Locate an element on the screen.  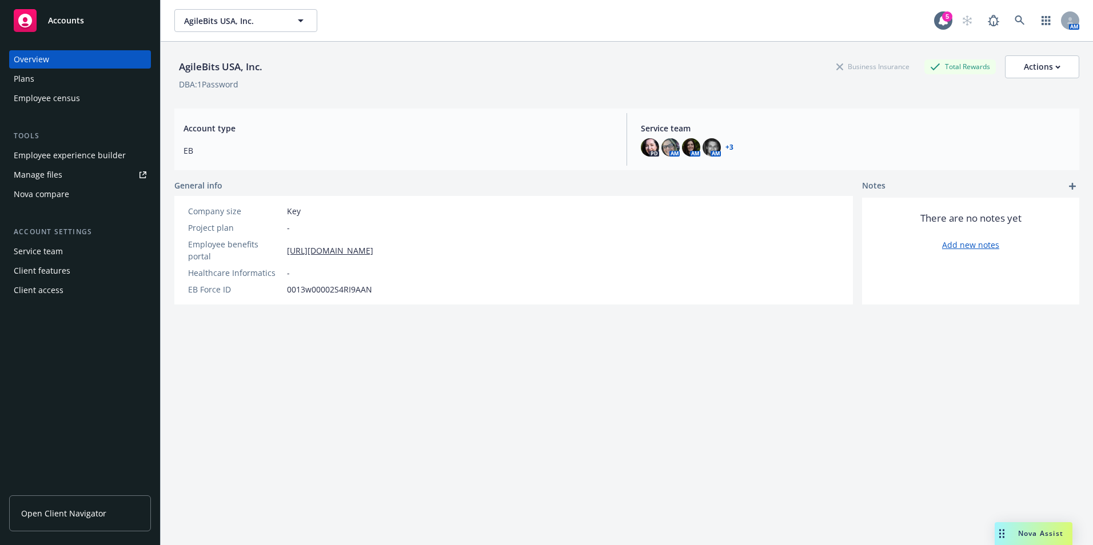
div: 5 is located at coordinates (947, 17).